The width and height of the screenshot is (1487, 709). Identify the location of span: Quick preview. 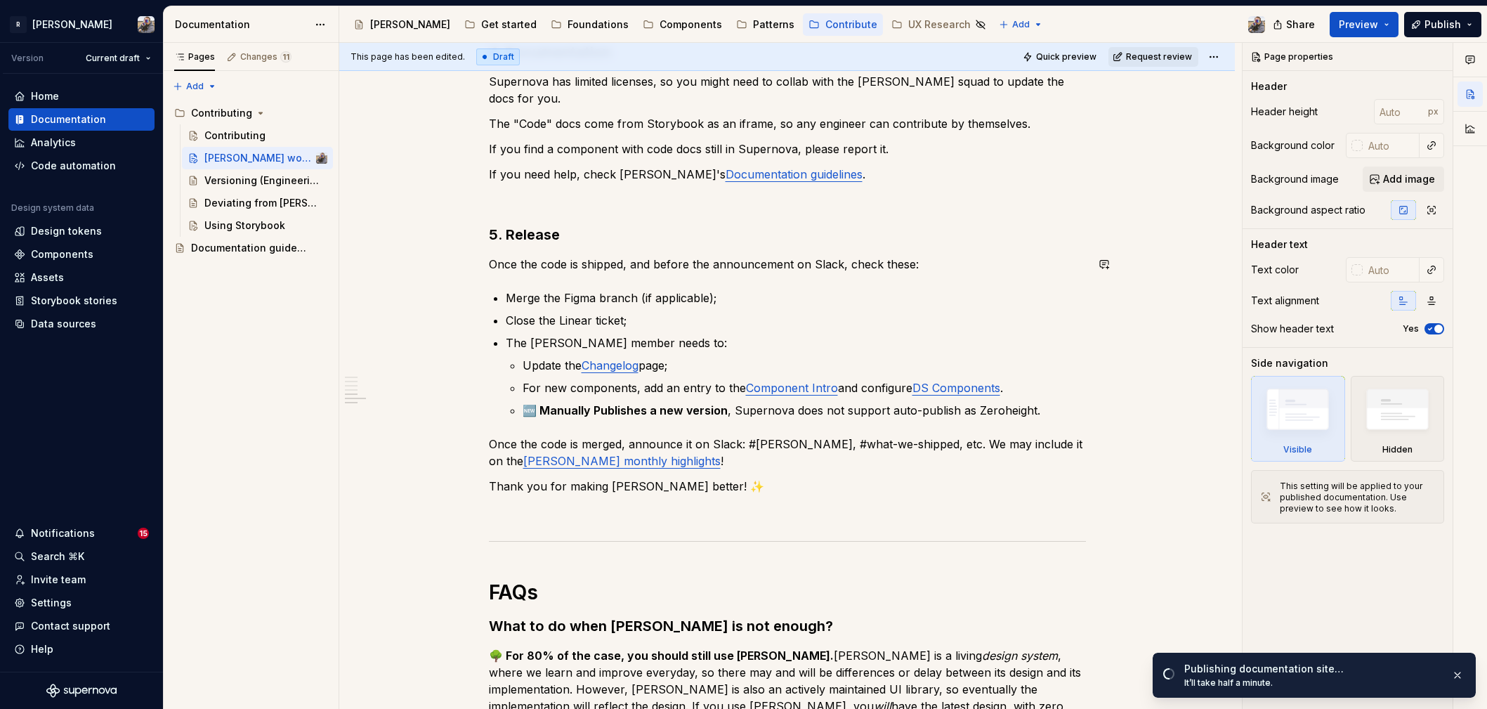
(1066, 57).